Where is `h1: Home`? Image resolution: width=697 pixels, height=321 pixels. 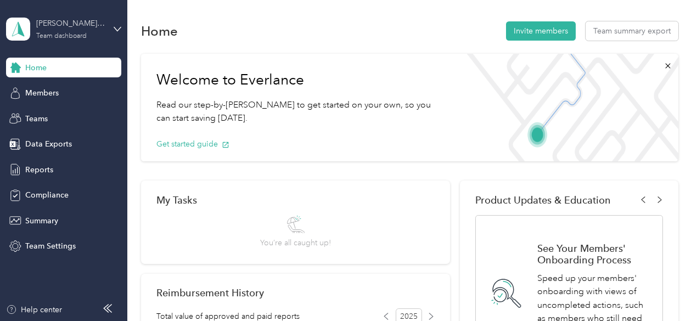 h1: Home is located at coordinates (159, 31).